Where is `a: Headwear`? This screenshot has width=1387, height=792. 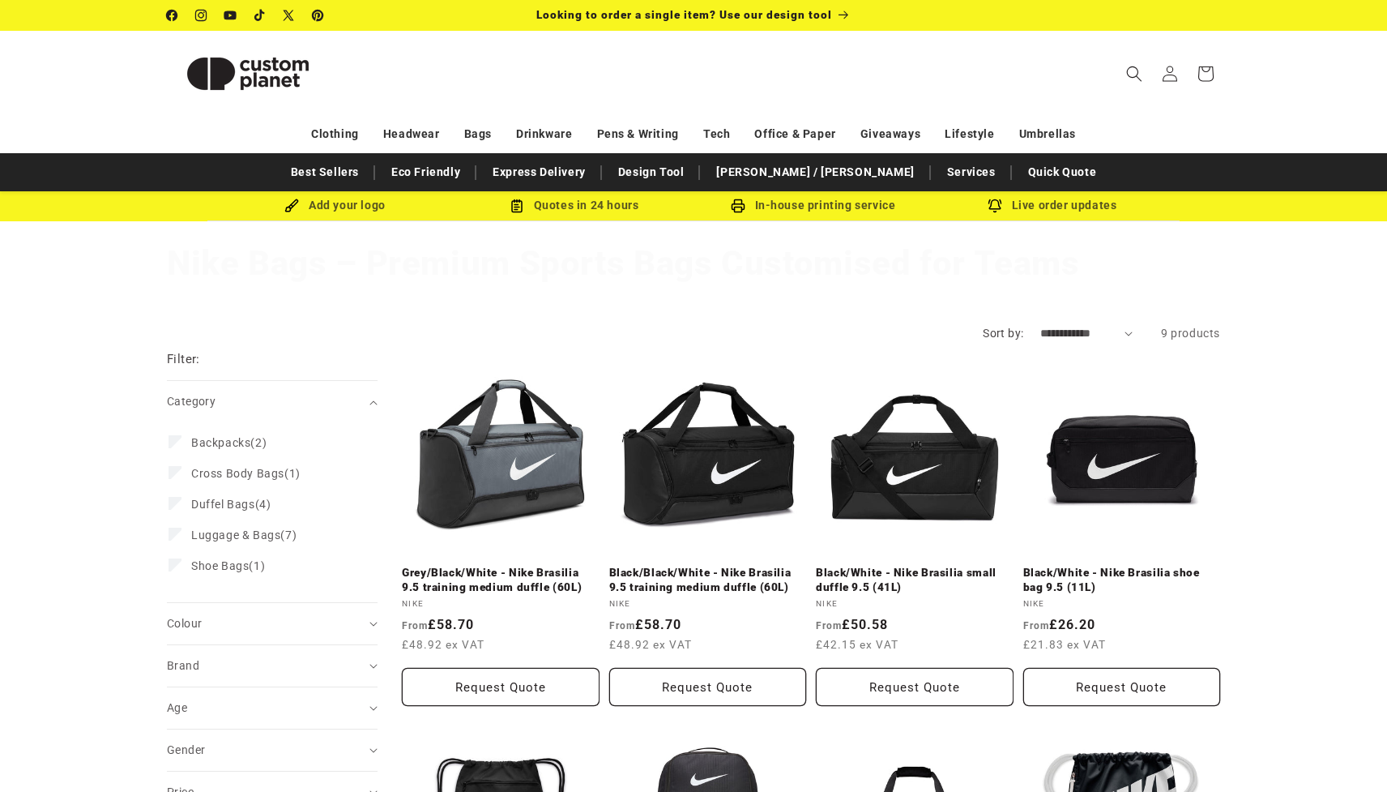 a: Headwear is located at coordinates (412, 134).